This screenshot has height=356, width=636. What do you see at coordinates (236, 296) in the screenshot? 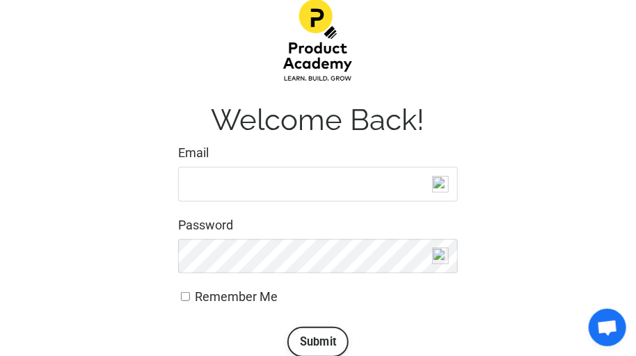
I see `span: Remember Me` at bounding box center [236, 296].